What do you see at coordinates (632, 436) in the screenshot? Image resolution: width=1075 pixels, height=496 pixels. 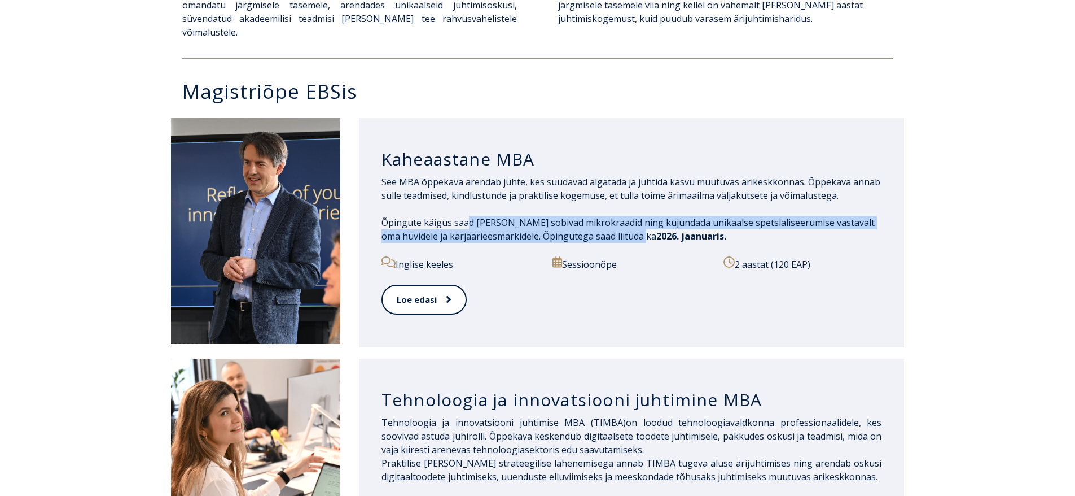 I see `span: on loodud tehnoloogiavaldkonna professionaalidele, kes soovivad astuda juhirolli. Õppekava kesken...` at bounding box center [632, 436].